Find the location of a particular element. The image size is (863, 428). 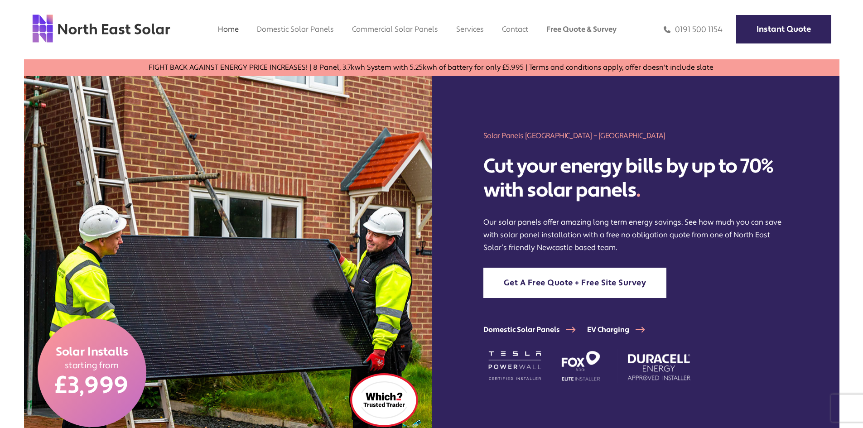

img: phone icon is located at coordinates (667, 29).